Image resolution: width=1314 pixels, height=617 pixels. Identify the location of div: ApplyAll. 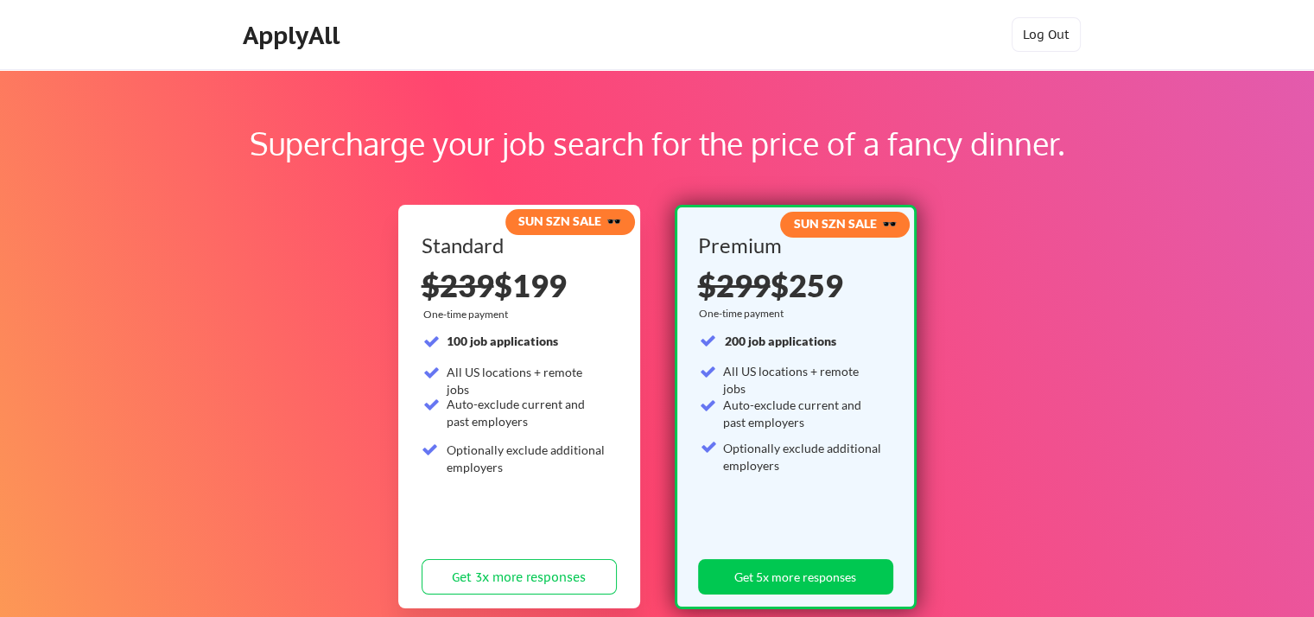
(294, 35).